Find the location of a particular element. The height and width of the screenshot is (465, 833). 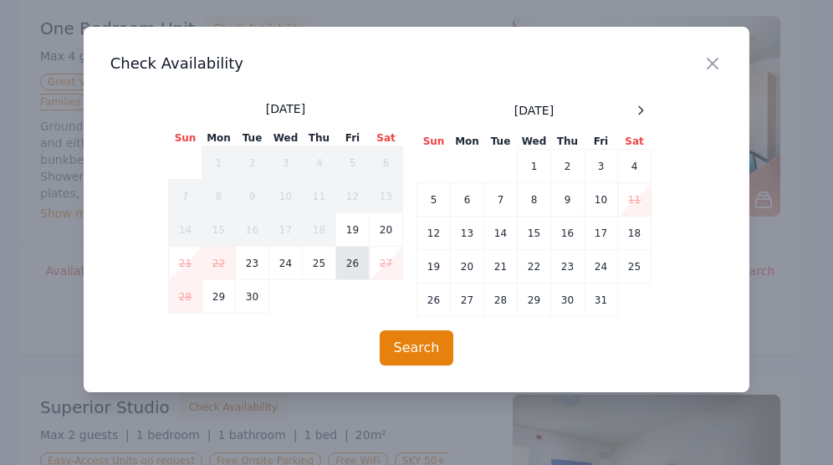

h3: Check Availability is located at coordinates (416, 64).